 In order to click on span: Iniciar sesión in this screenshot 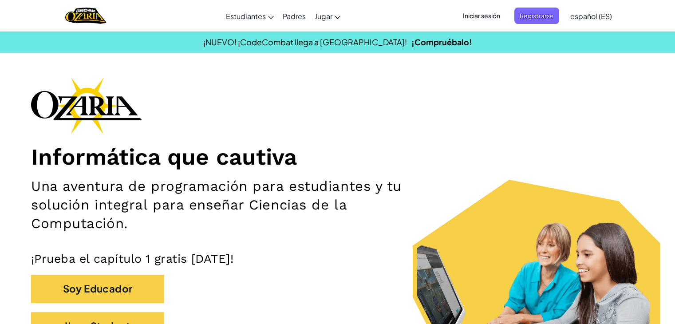, I will do `click(482, 16)`.